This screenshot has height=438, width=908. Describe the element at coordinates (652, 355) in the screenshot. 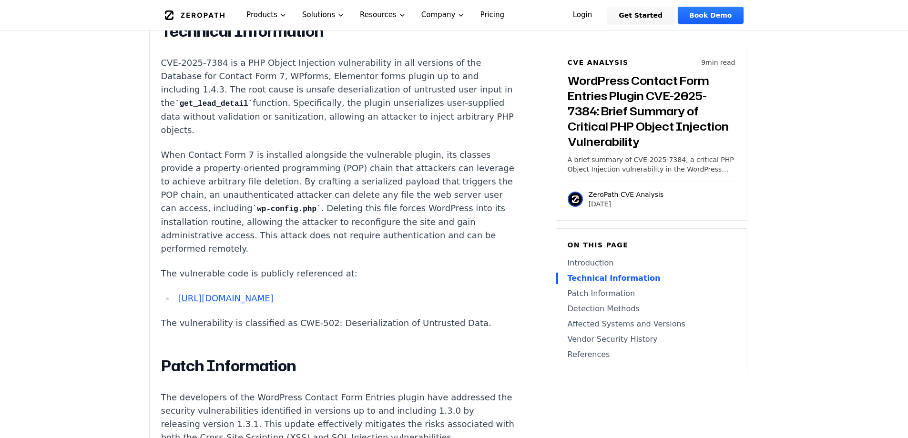

I see `a: References` at that location.